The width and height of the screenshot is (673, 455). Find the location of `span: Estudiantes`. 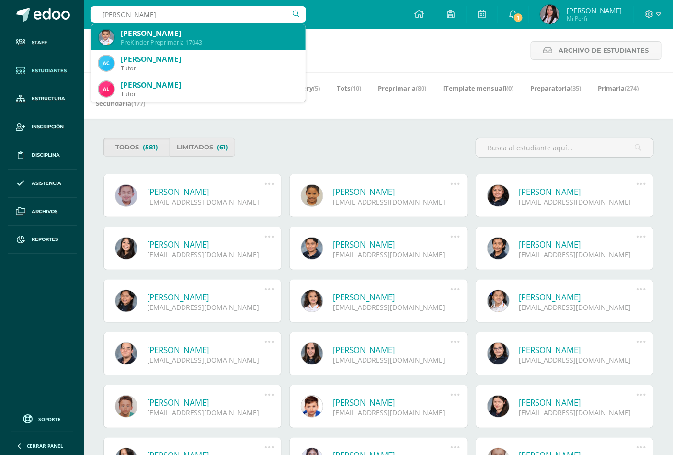

span: Estudiantes is located at coordinates (49, 71).